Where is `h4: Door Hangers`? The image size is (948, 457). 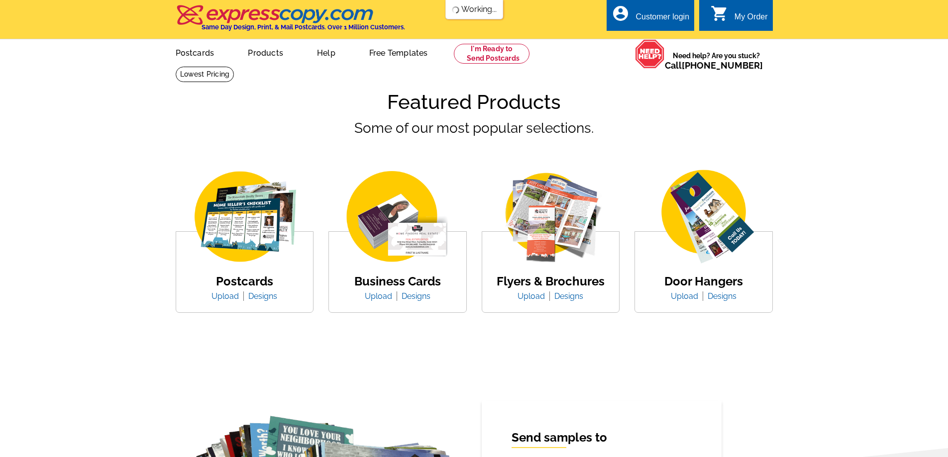 h4: Door Hangers is located at coordinates (704, 282).